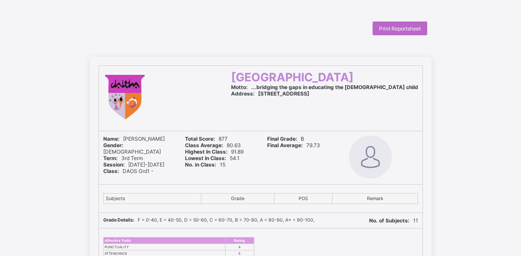 Image resolution: width=521 pixels, height=256 pixels. I want to click on b: Motto:, so click(239, 87).